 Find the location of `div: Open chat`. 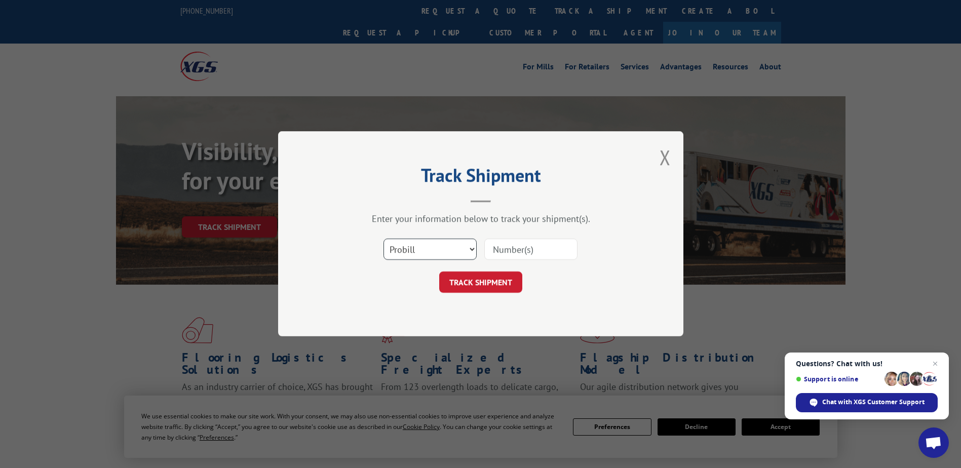

div: Open chat is located at coordinates (933, 443).